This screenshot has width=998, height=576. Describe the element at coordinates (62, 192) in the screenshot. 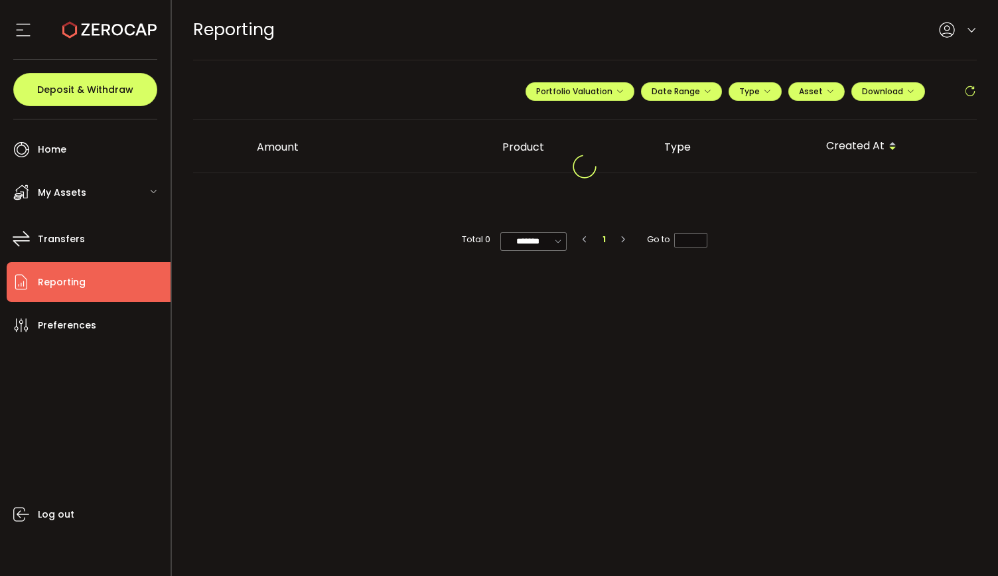

I see `span: My Assets` at that location.